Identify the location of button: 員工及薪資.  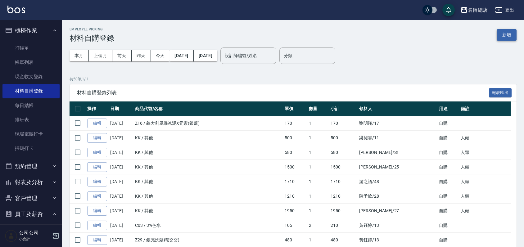
(31, 214).